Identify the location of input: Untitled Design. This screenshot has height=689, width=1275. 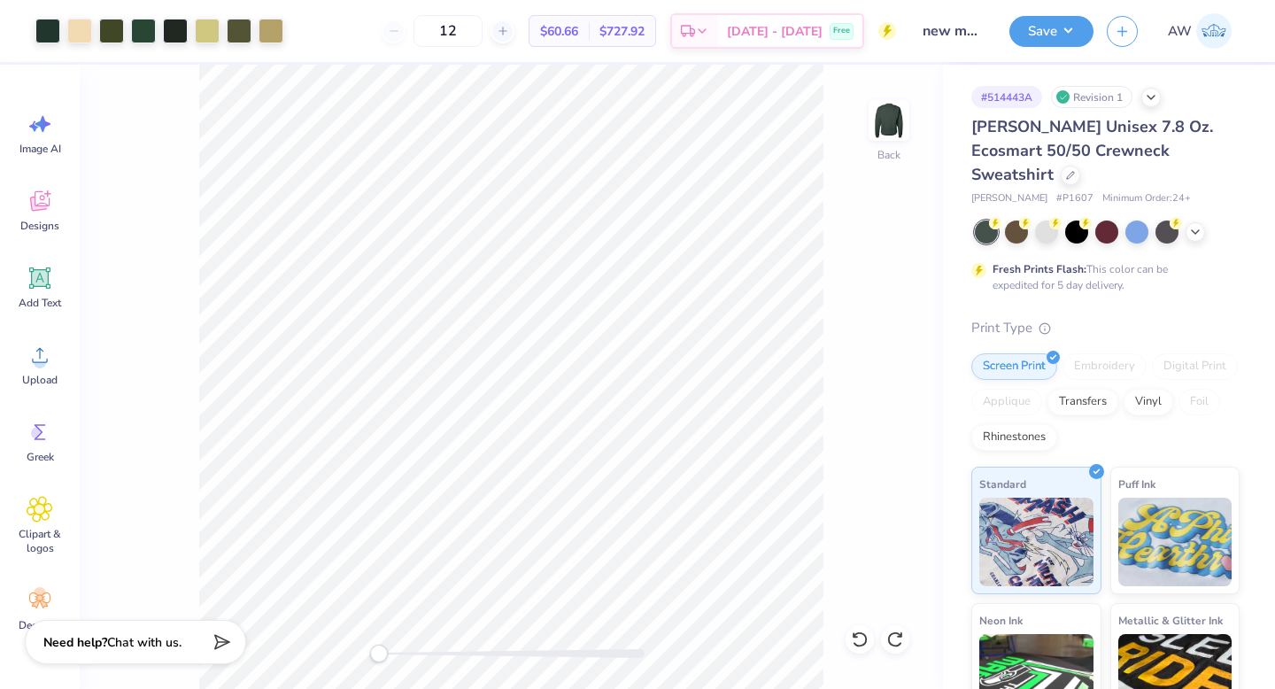
(953, 31).